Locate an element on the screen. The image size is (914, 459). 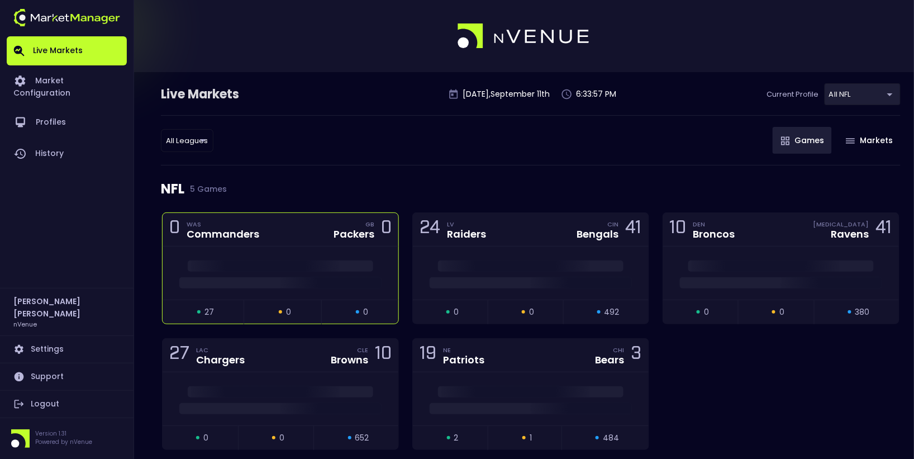
span: 1 is located at coordinates (531, 437).